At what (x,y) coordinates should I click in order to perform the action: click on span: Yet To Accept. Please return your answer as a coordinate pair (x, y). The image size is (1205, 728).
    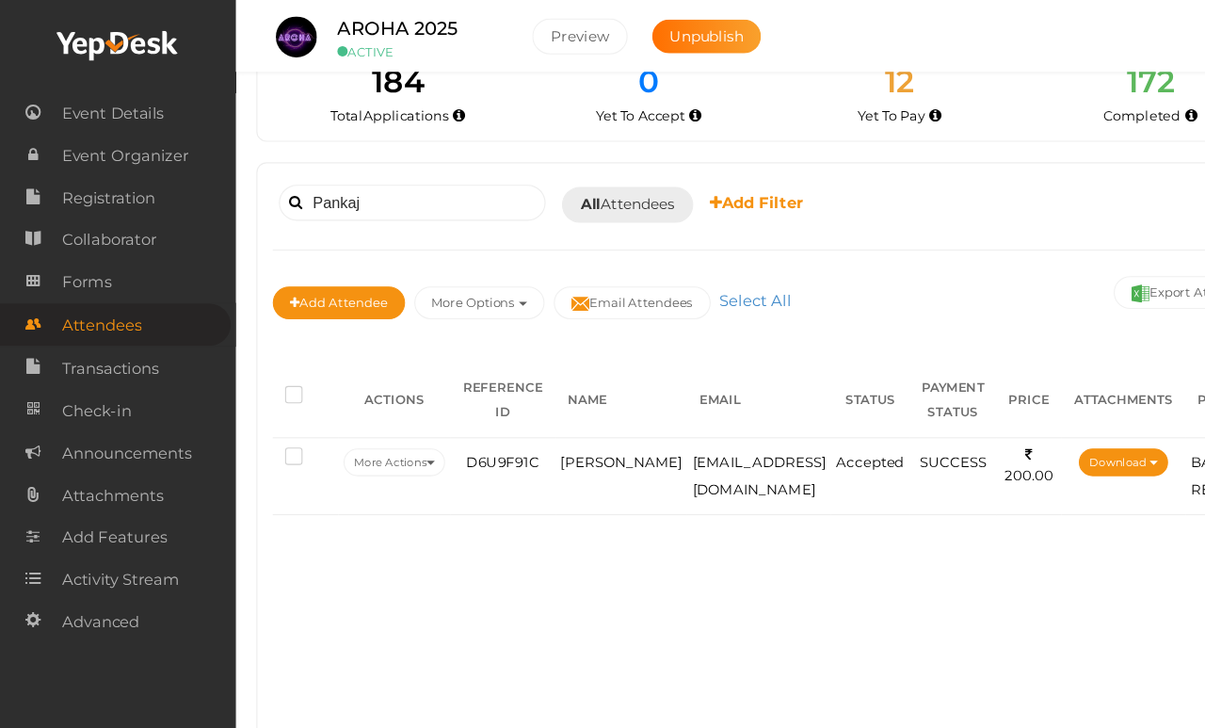
    Looking at the image, I should click on (588, 105).